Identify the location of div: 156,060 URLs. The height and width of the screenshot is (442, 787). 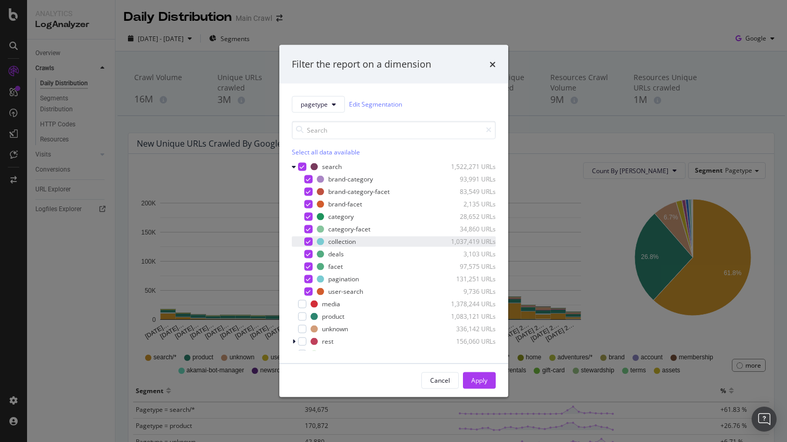
(470, 341).